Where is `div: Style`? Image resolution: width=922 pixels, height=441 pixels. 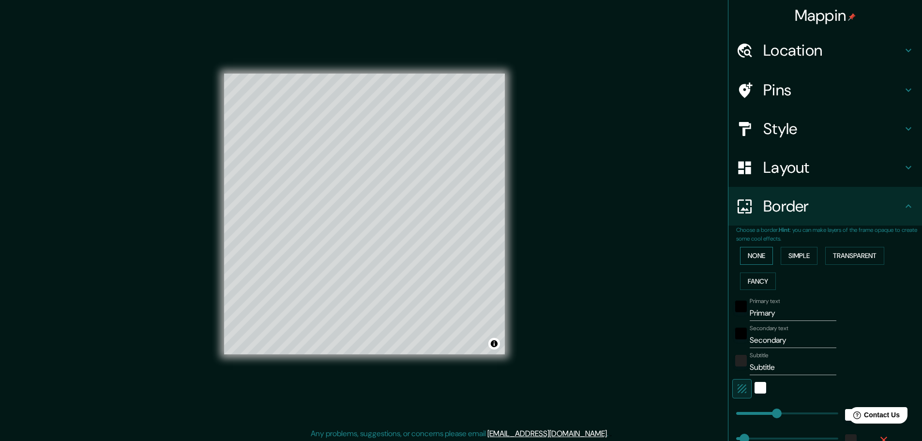
div: Style is located at coordinates (825, 129).